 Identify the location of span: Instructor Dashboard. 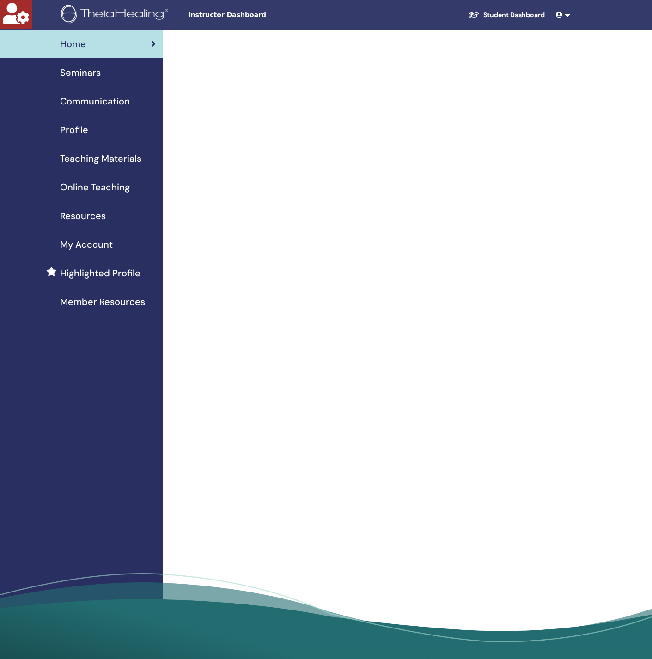
(257, 15).